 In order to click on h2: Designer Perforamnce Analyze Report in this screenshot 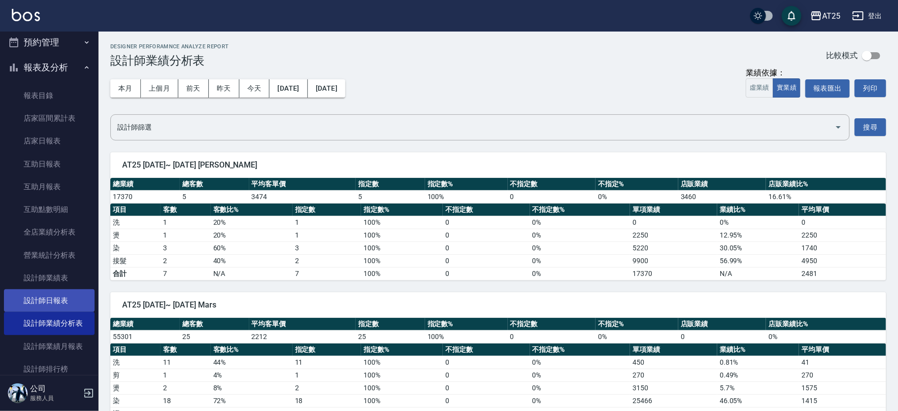, I will do `click(169, 46)`.